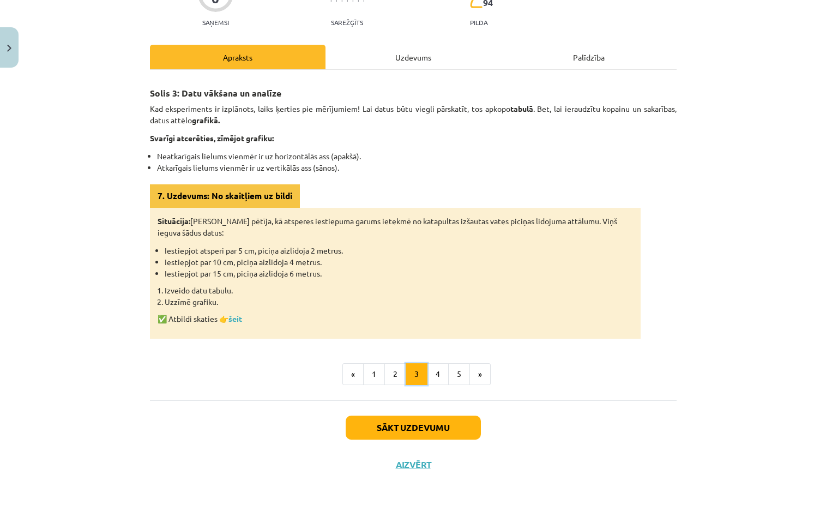 This screenshot has height=510, width=826. I want to click on button: Sākt uzdevumu, so click(413, 427).